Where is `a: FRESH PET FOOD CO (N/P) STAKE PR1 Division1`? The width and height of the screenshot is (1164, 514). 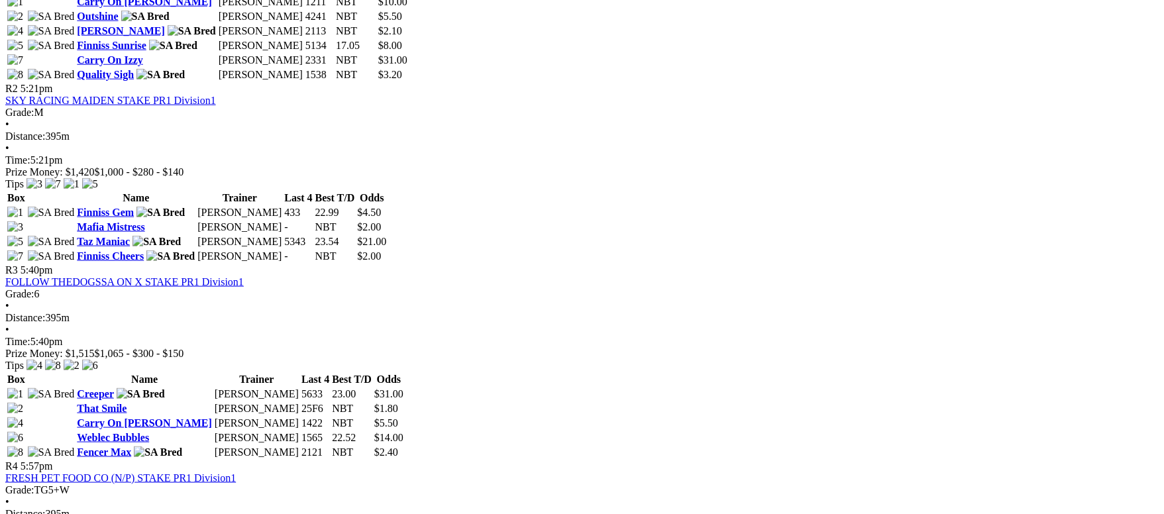 a: FRESH PET FOOD CO (N/P) STAKE PR1 Division1 is located at coordinates (121, 478).